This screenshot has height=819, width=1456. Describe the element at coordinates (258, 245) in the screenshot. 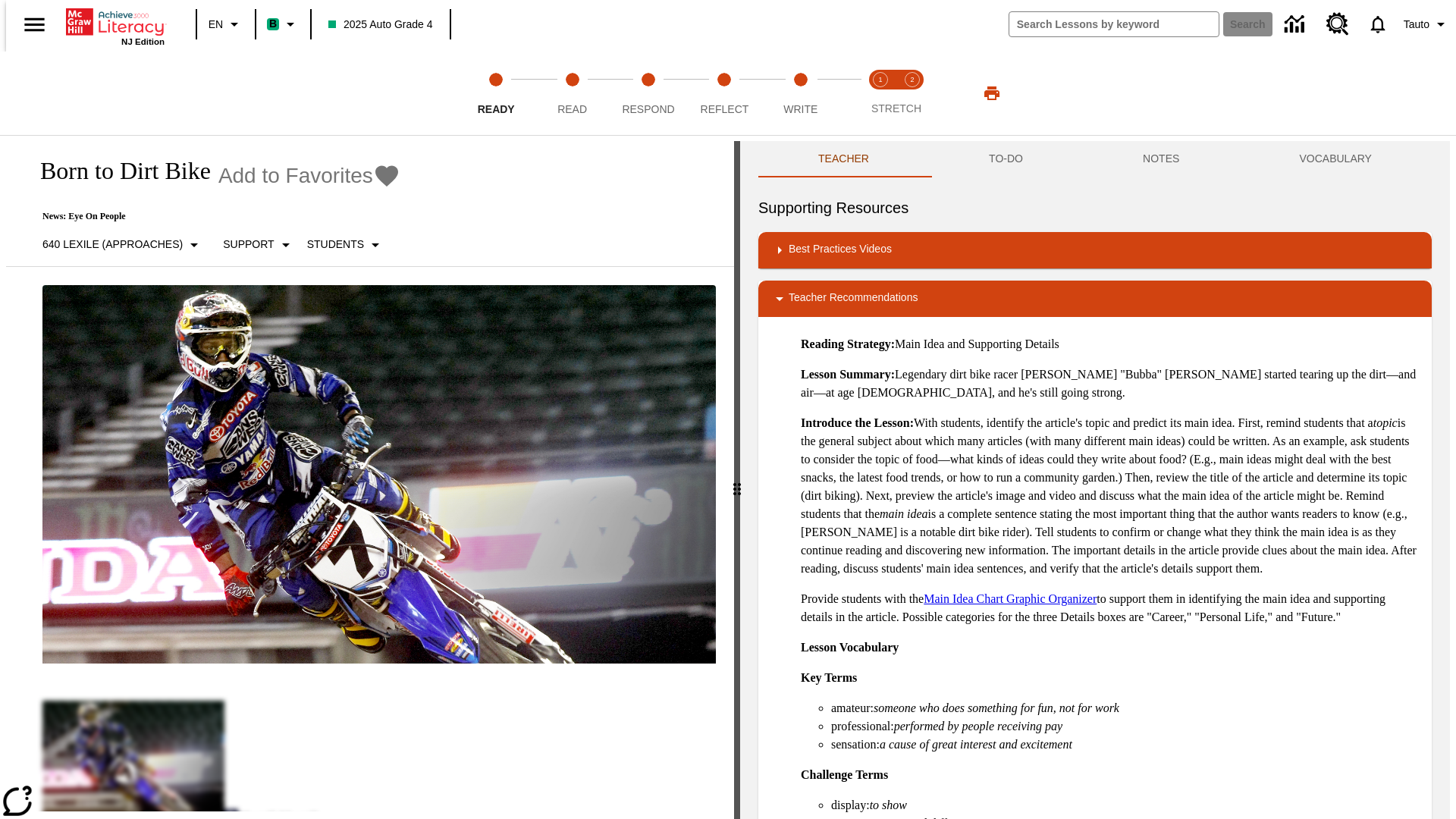

I see `button: Scaffolds, Support` at that location.